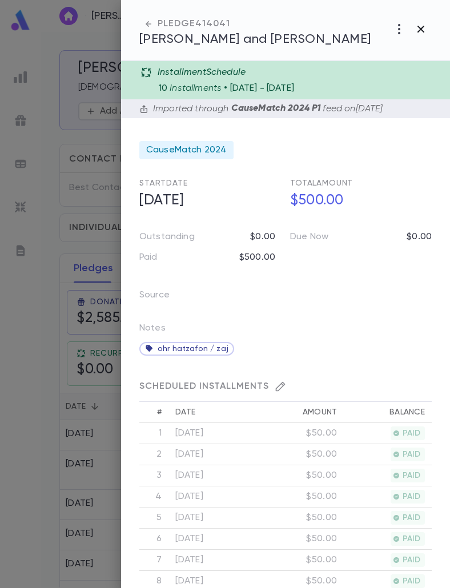 Image resolution: width=450 pixels, height=588 pixels. I want to click on th: Amount, so click(300, 412).